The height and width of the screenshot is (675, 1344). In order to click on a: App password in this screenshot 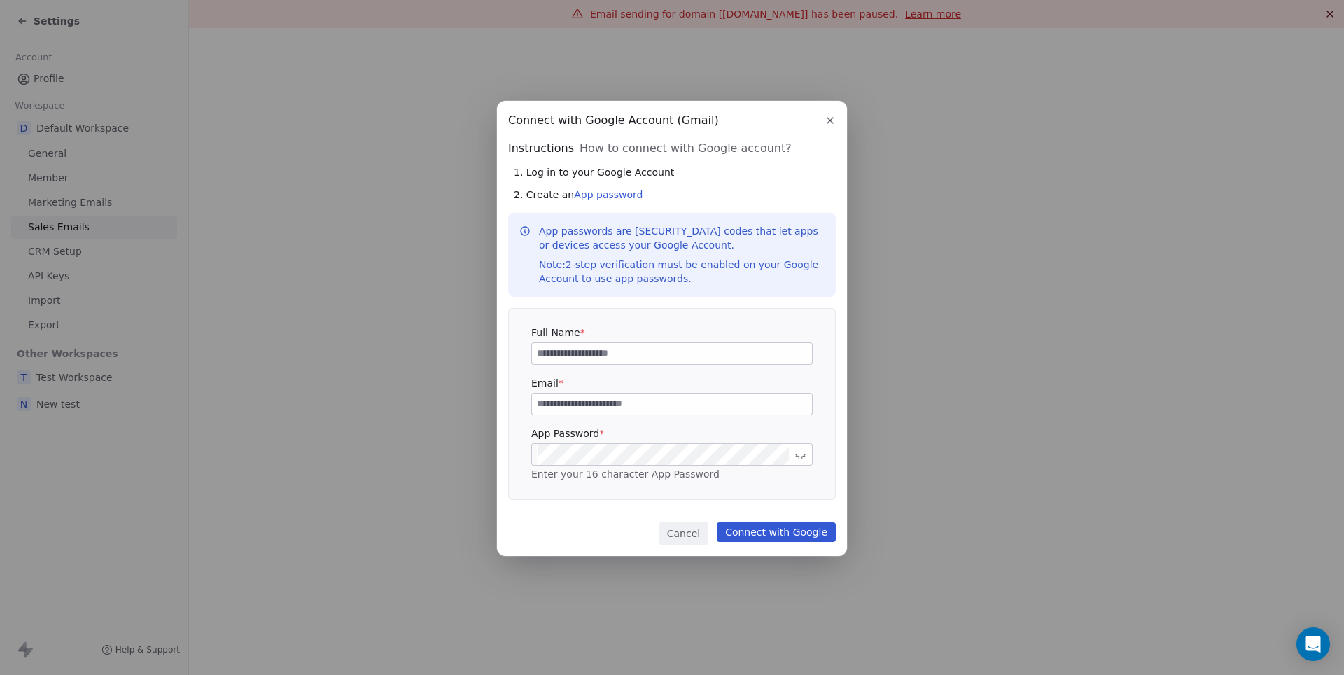, I will do `click(608, 195)`.